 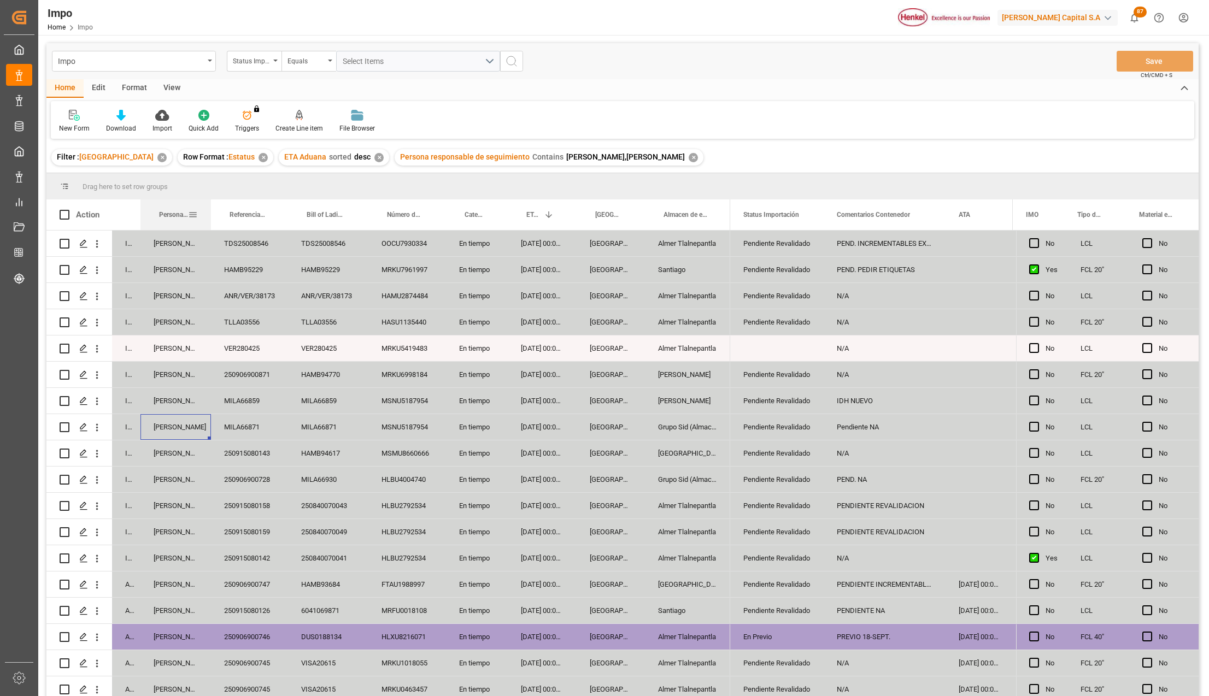 What do you see at coordinates (251, 60) in the screenshot?
I see `div: Status Importación` at bounding box center [251, 60].